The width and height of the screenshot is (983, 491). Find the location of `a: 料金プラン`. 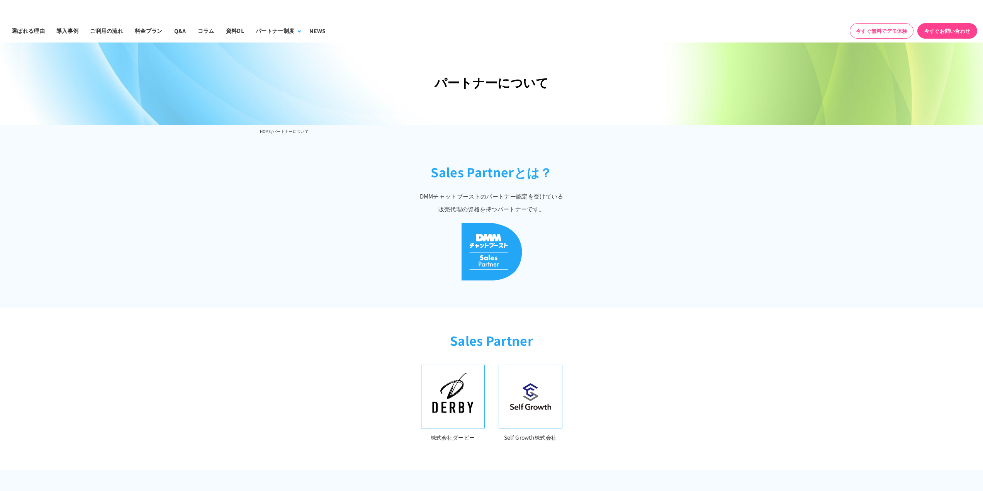

a: 料金プラン is located at coordinates (149, 31).